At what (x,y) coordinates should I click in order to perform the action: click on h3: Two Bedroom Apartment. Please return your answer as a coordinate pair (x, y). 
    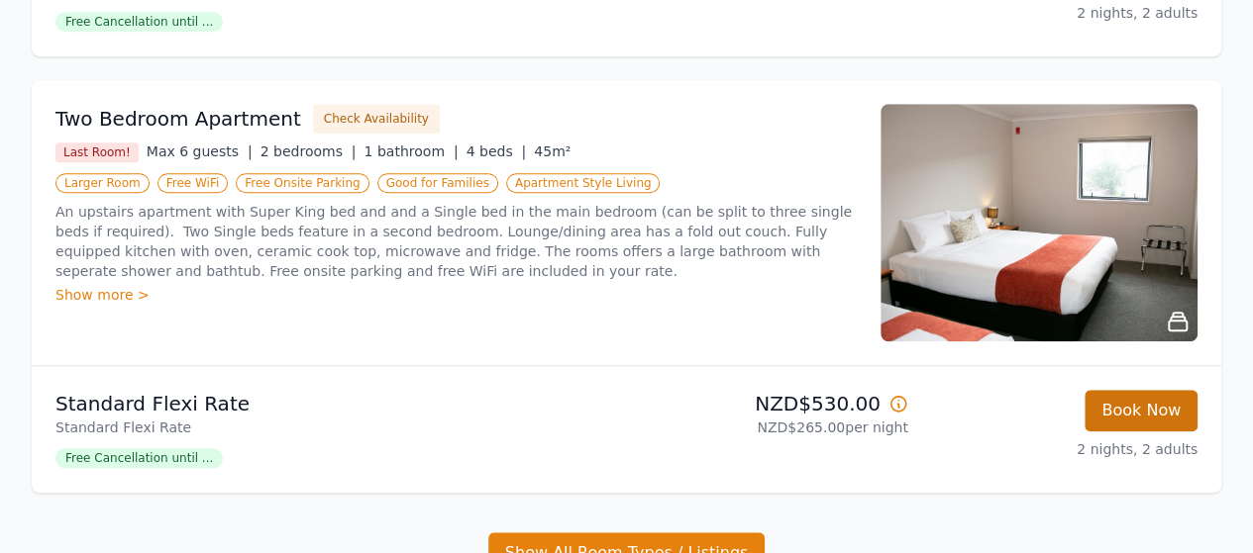
    Looking at the image, I should click on (178, 119).